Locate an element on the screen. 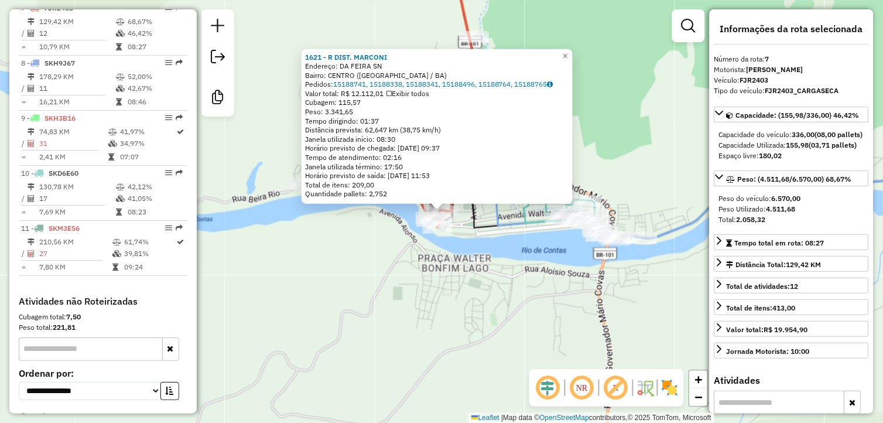  a: Tempo total em rota: 08:27 is located at coordinates (792, 242).